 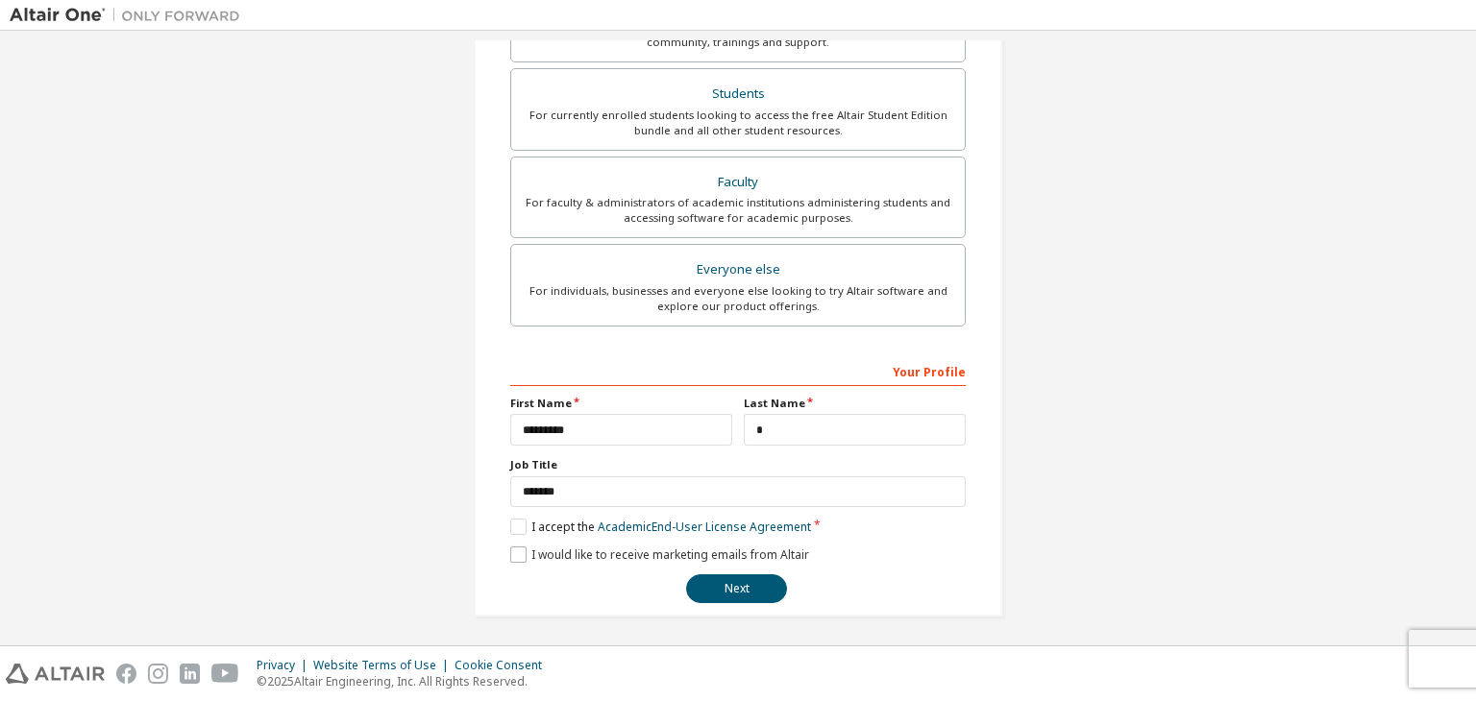 I want to click on div: Your Profile, so click(x=738, y=371).